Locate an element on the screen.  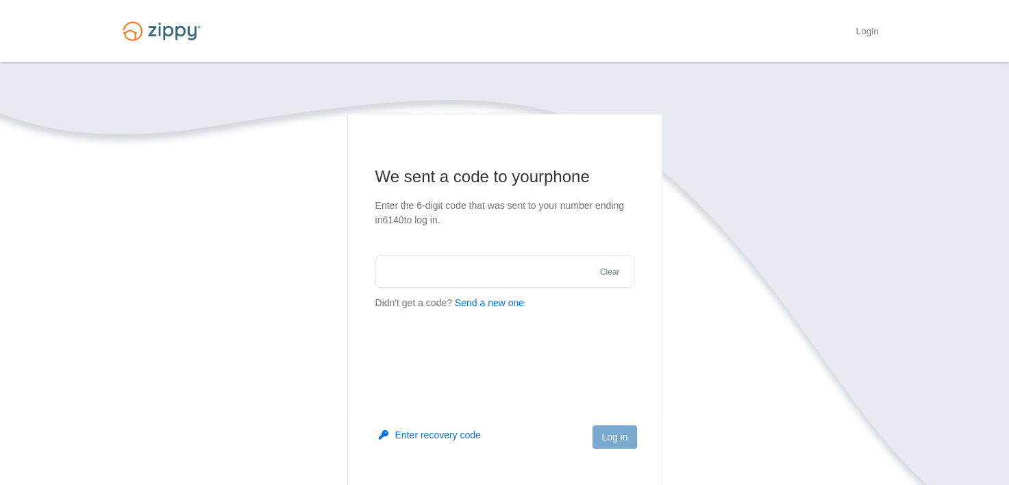
h1: We sent a code to your phone is located at coordinates (505, 177).